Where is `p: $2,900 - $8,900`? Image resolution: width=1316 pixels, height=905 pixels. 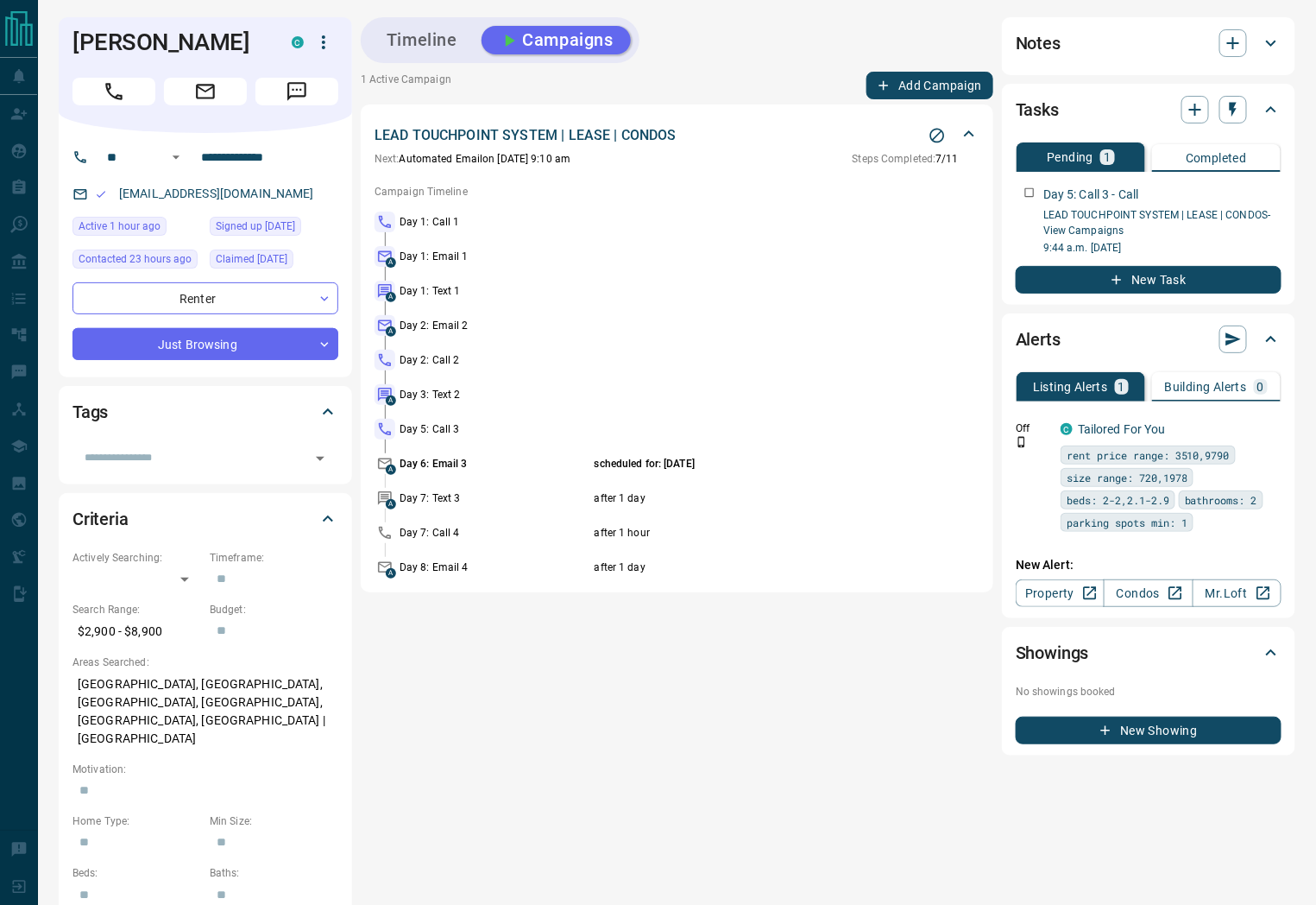 p: $2,900 - $8,900 is located at coordinates (137, 631).